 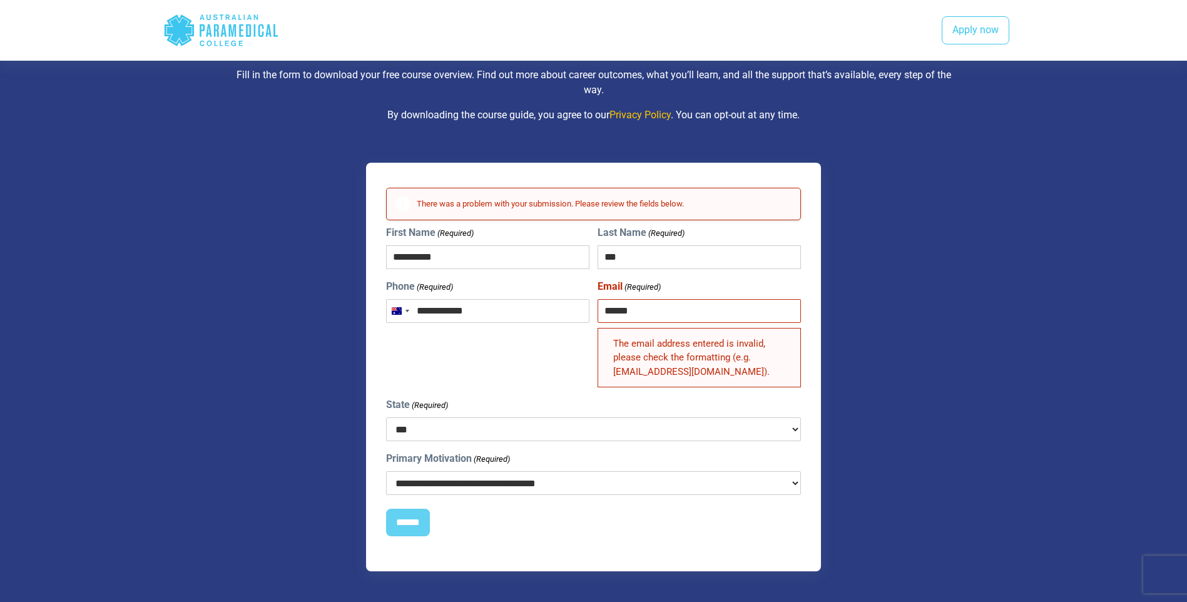 I want to click on h2: There was a problem with your submission. Please review the fields below., so click(x=604, y=204).